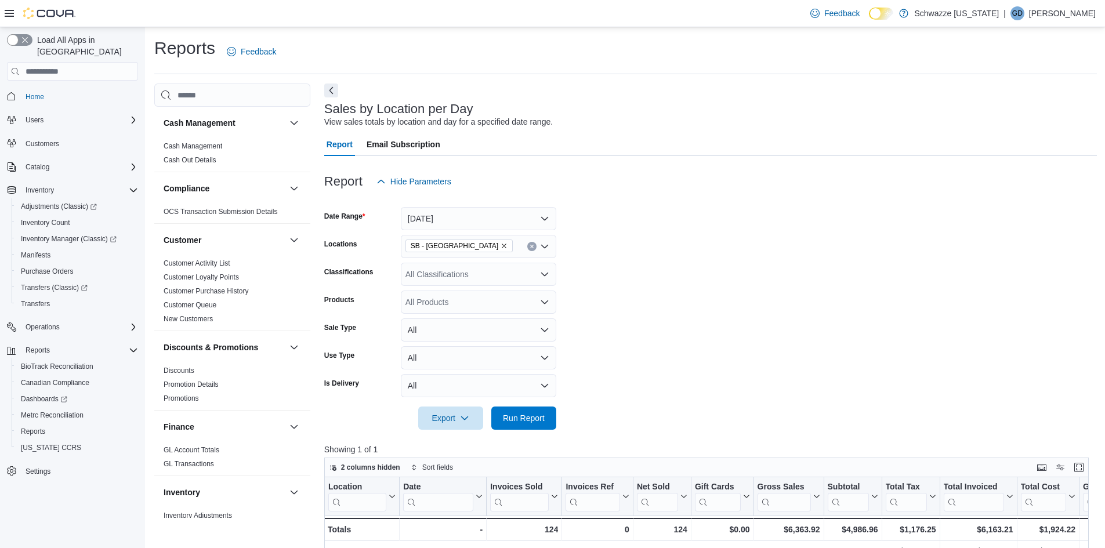  What do you see at coordinates (179, 427) in the screenshot?
I see `h3: Finance` at bounding box center [179, 427].